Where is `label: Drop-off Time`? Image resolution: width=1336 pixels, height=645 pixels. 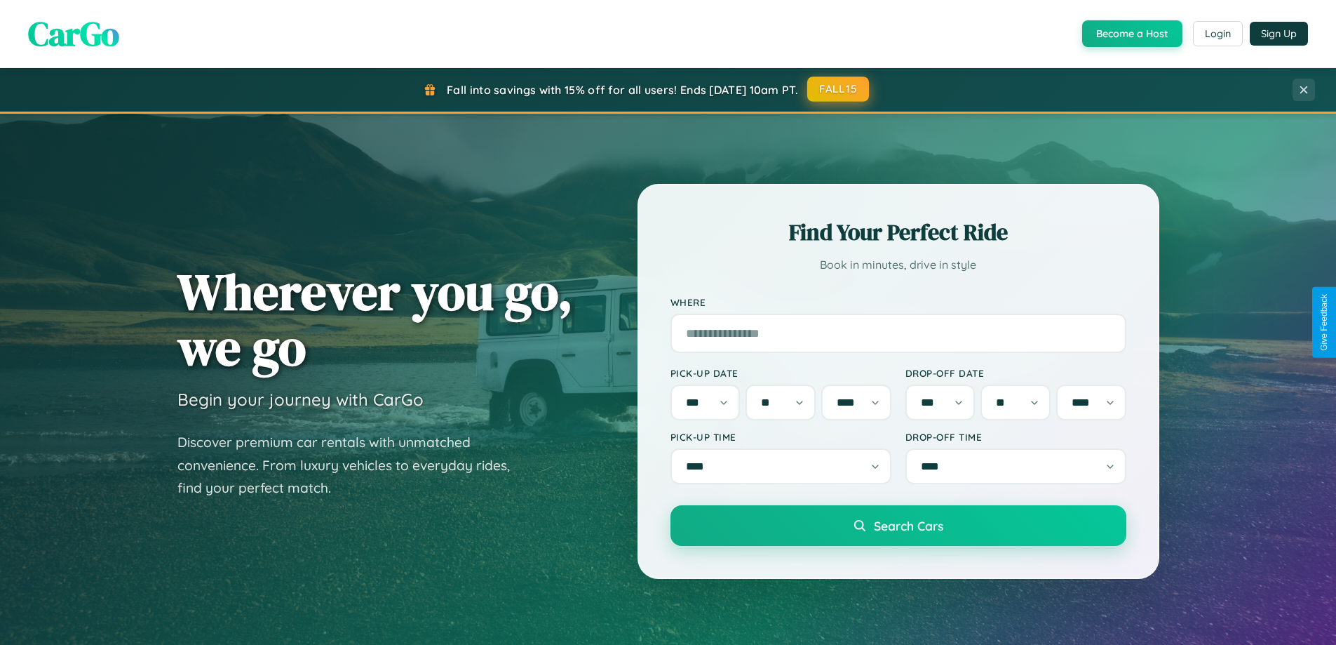
label: Drop-off Time is located at coordinates (1016, 436).